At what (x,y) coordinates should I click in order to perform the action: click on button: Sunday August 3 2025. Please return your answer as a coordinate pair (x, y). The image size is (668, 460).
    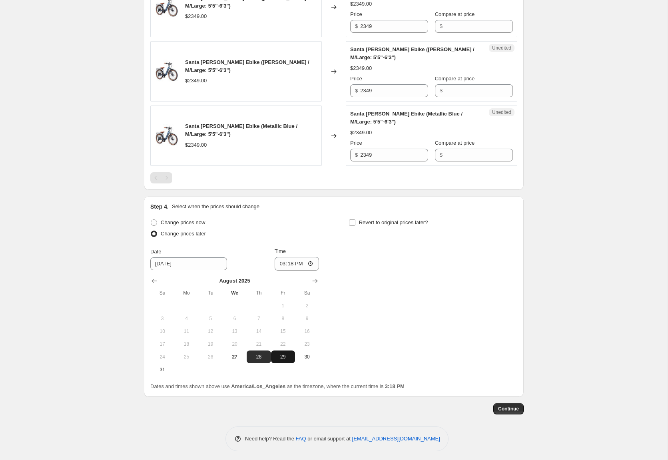
    Looking at the image, I should click on (162, 319).